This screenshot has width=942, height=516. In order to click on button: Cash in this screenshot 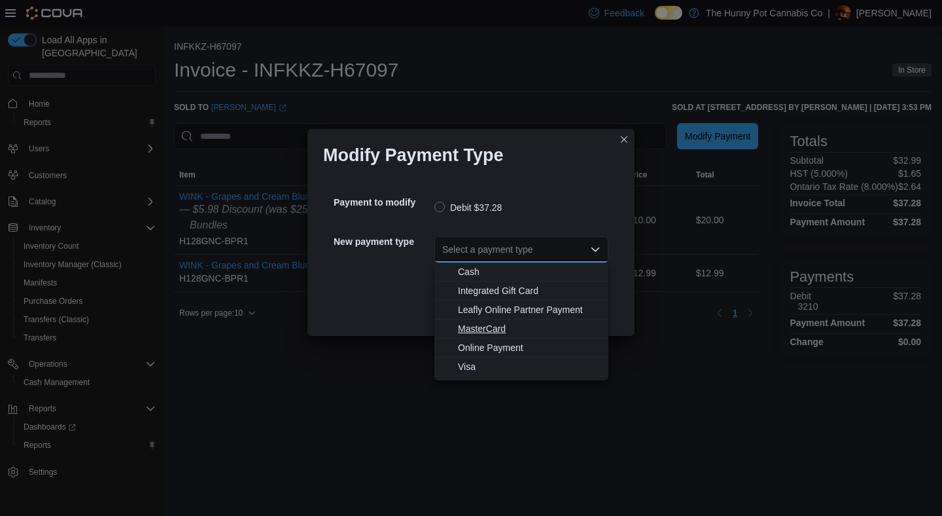, I will do `click(522, 272)`.